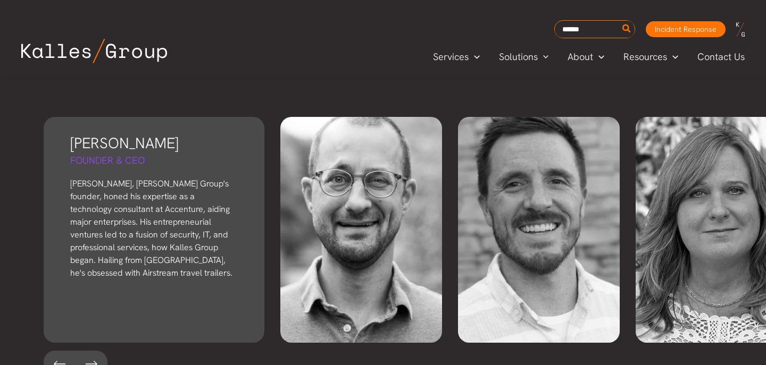 This screenshot has width=766, height=365. I want to click on a: Contact Us, so click(721, 57).